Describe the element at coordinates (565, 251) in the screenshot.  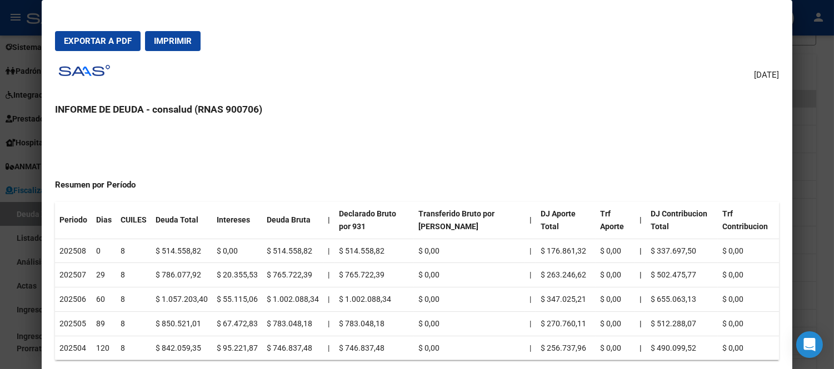
I see `td: $ 176.861,32` at that location.